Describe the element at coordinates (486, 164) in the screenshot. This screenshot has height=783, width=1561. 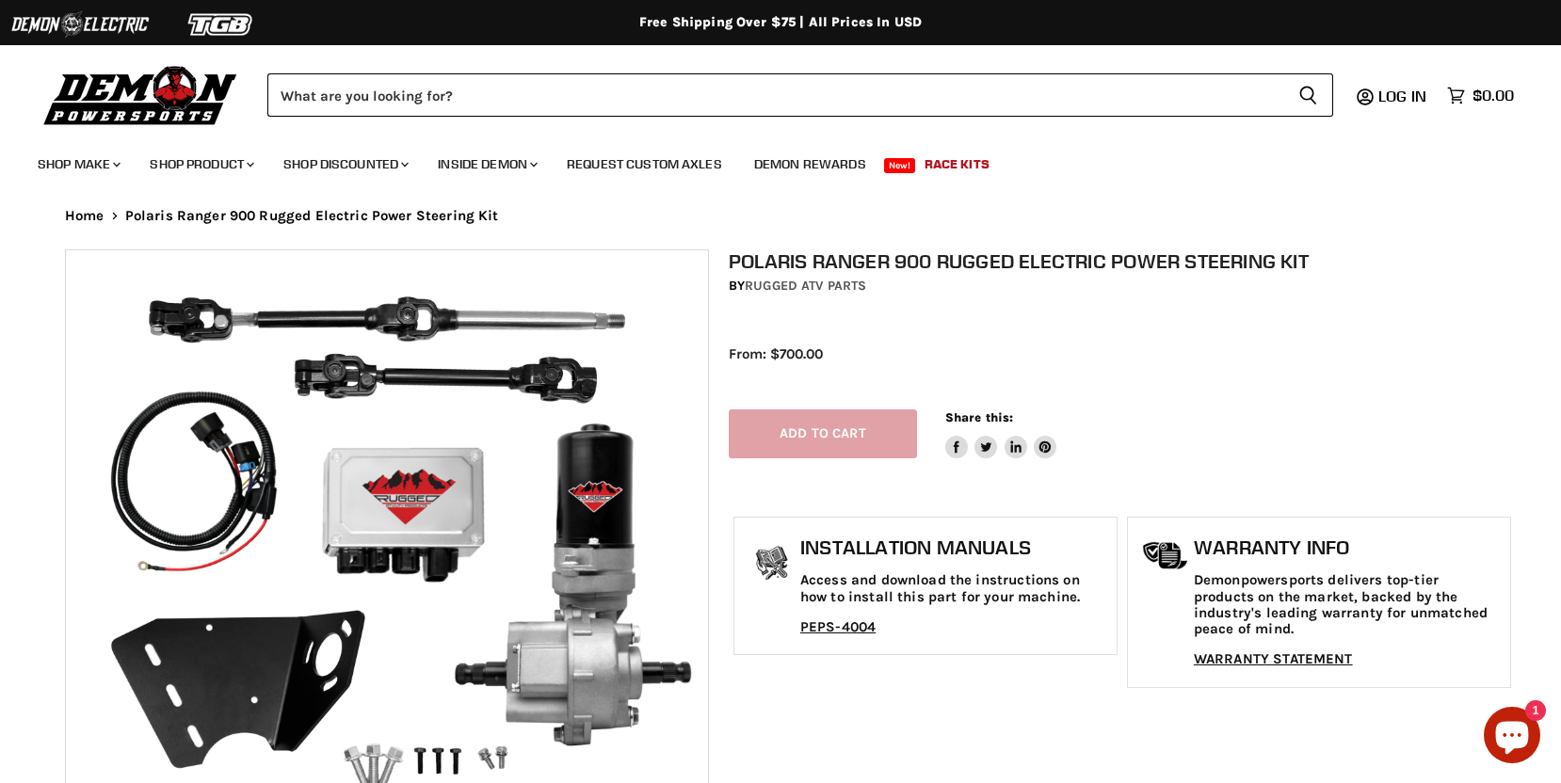
I see `a: Inside Demon` at that location.